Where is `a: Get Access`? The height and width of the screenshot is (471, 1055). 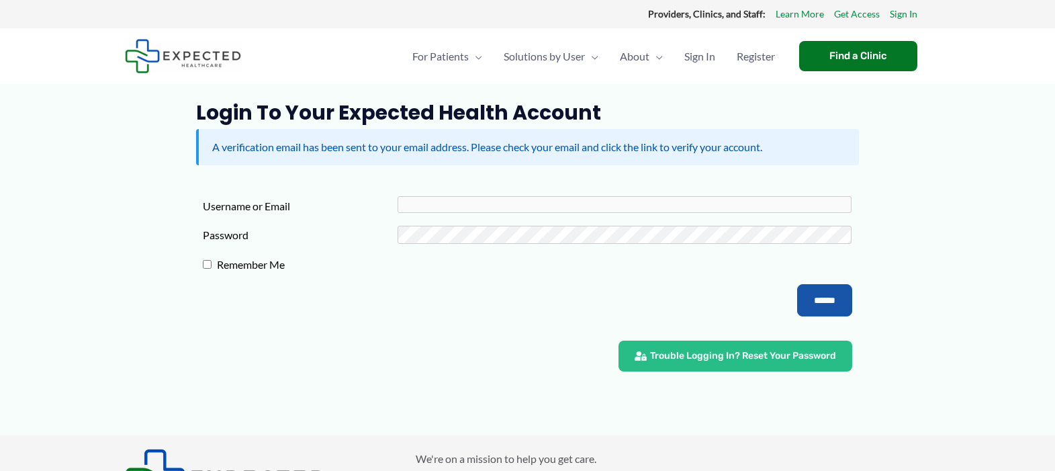
a: Get Access is located at coordinates (857, 14).